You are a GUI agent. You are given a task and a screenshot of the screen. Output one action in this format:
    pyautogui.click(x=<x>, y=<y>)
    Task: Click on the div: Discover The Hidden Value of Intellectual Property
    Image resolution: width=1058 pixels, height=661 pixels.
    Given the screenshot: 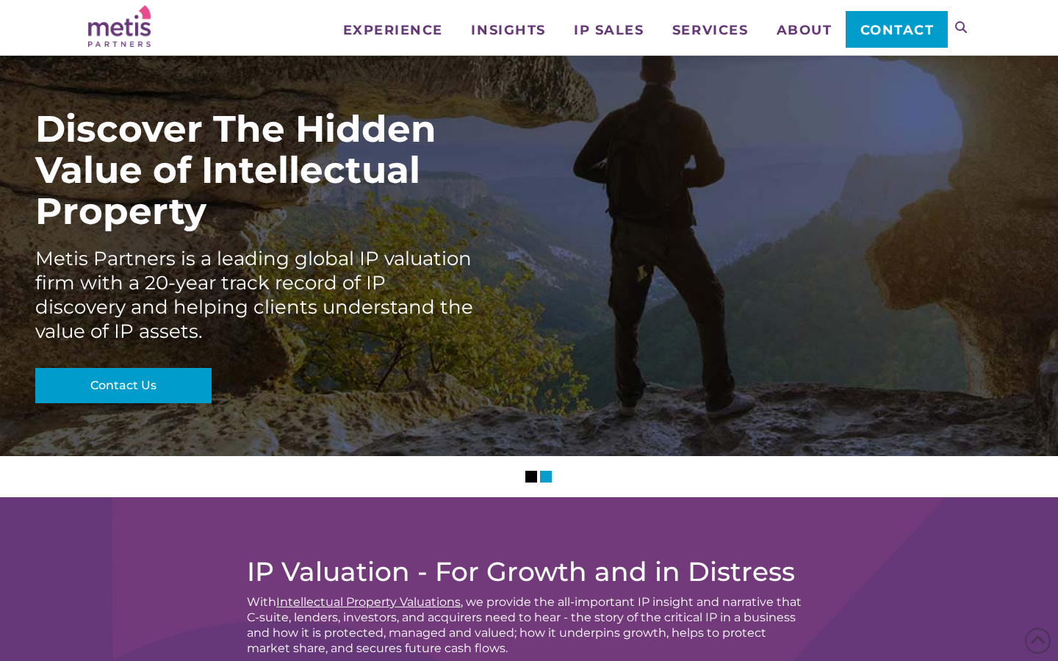 What is the action you would take?
    pyautogui.click(x=256, y=170)
    